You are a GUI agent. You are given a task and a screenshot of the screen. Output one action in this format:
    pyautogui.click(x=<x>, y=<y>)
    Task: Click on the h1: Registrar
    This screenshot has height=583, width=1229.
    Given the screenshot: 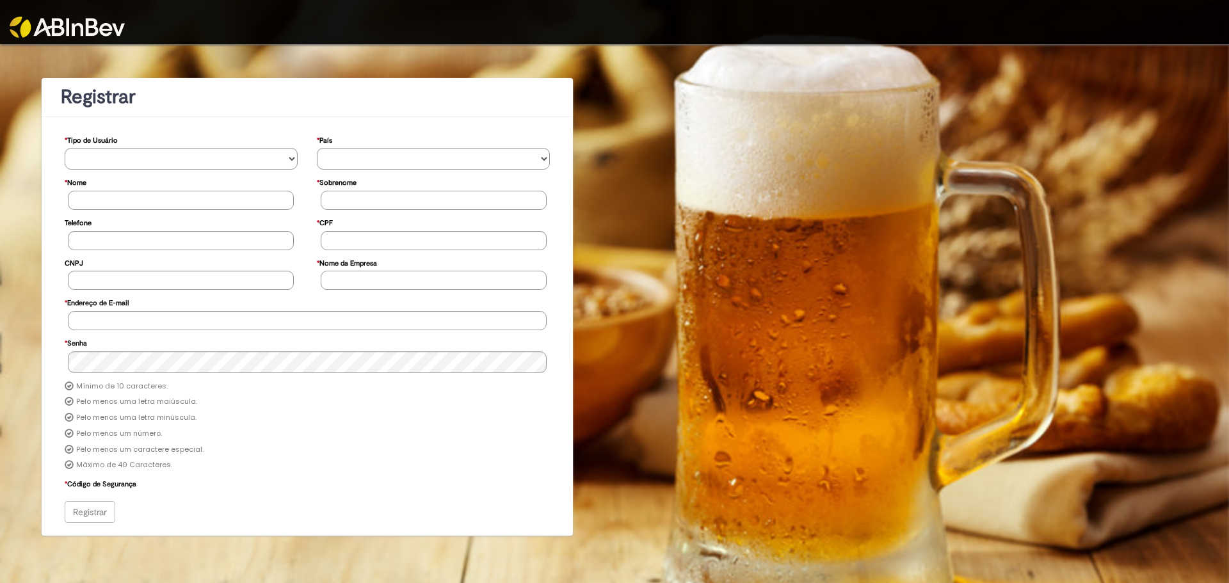 What is the action you would take?
    pyautogui.click(x=307, y=97)
    